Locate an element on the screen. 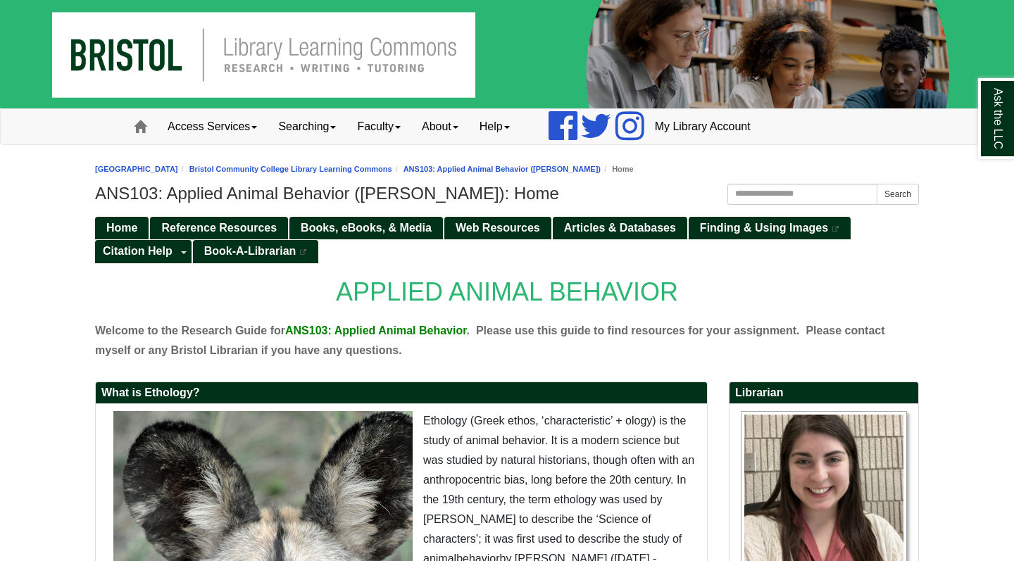  a: Web Resources is located at coordinates (498, 228).